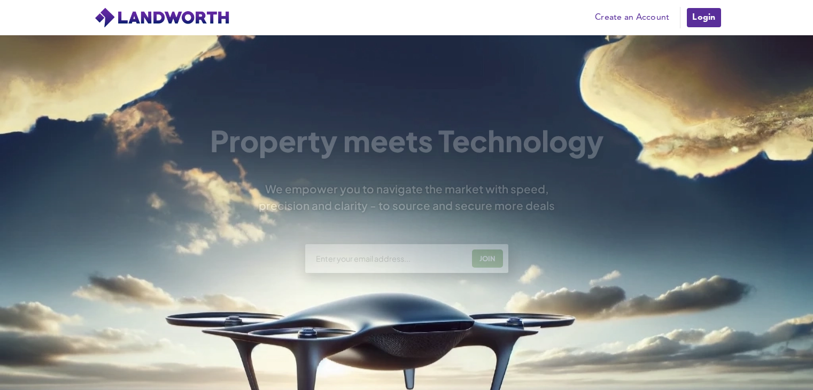  What do you see at coordinates (389, 259) in the screenshot?
I see `input: Enter your email address...` at bounding box center [389, 259].